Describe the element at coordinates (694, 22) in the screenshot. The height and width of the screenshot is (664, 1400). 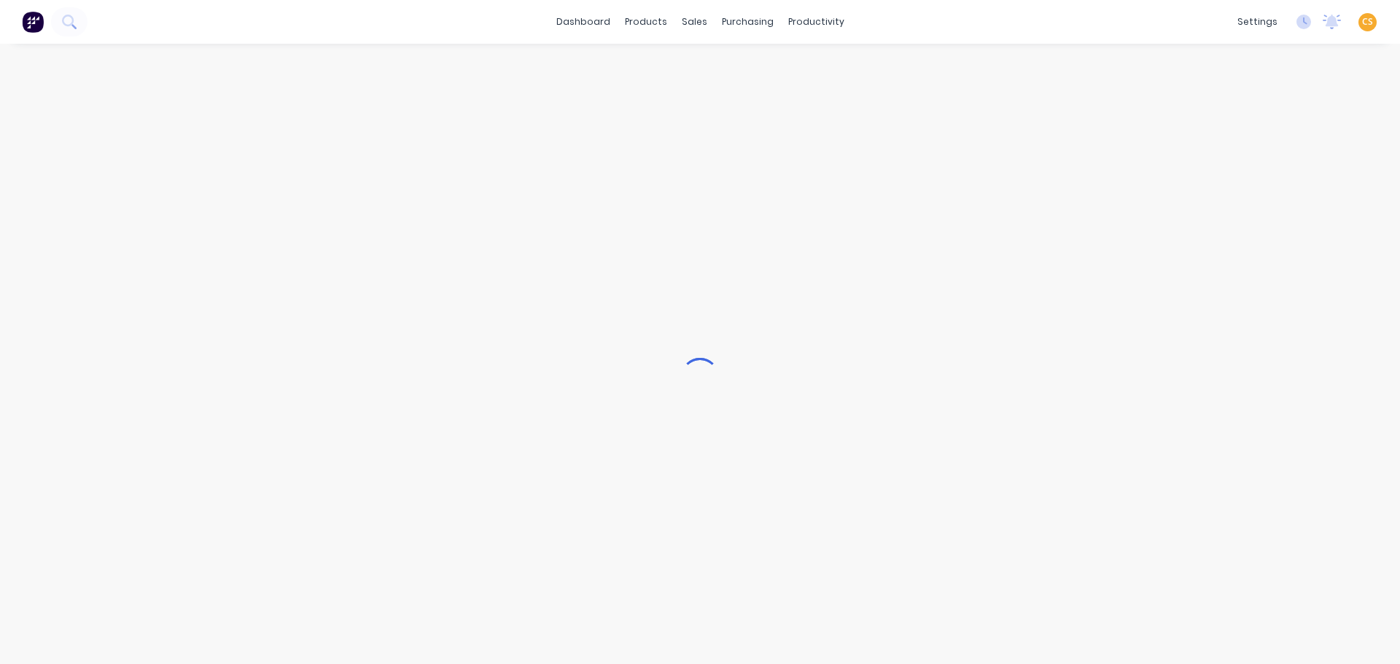
I see `div: sales` at that location.